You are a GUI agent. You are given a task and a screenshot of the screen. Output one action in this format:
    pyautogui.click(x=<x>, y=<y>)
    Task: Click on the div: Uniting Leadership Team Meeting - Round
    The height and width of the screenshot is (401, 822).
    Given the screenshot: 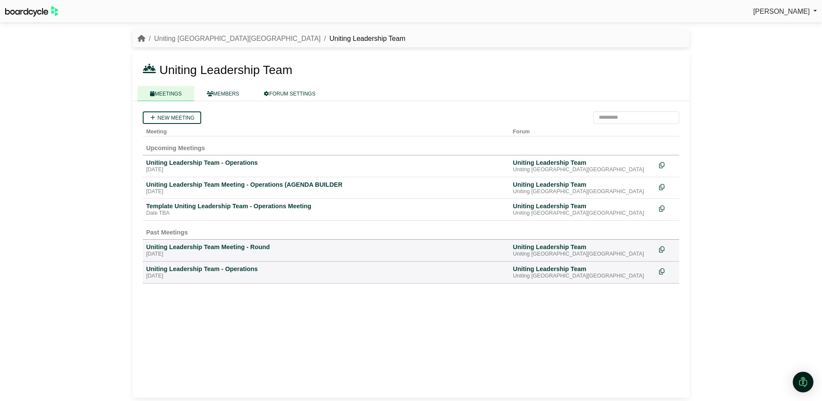 What is the action you would take?
    pyautogui.click(x=326, y=247)
    